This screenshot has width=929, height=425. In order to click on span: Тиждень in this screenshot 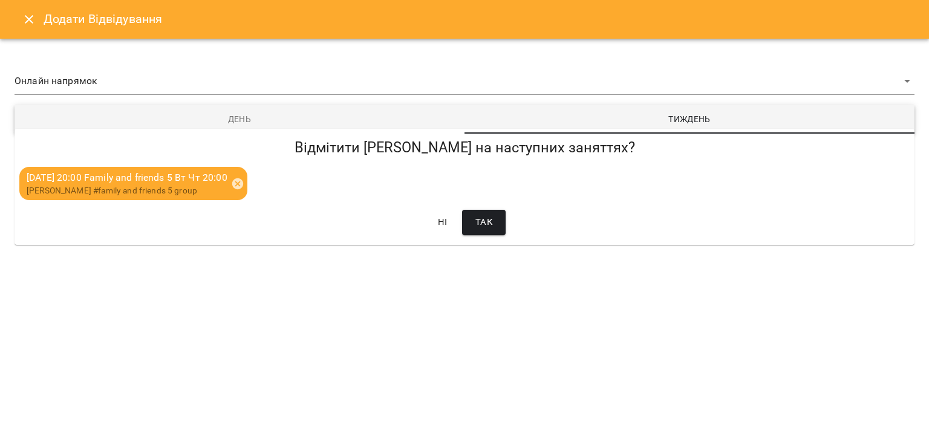, I will do `click(690, 119)`.